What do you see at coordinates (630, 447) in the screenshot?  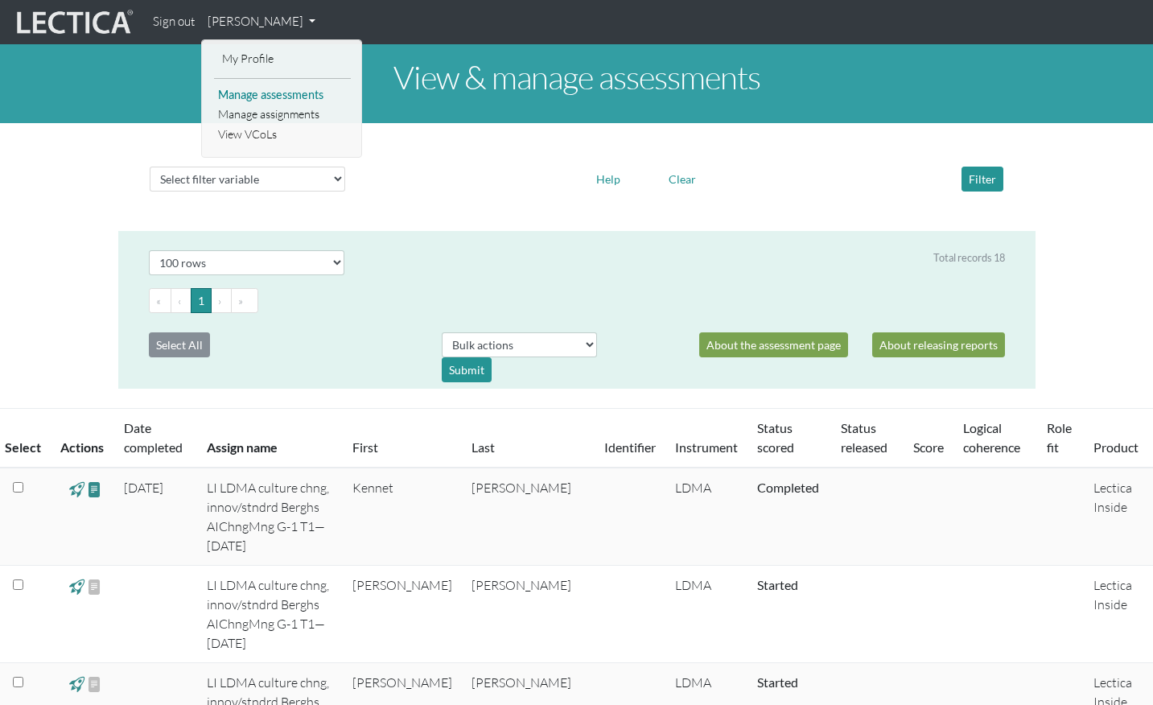 I see `a: Identifier` at bounding box center [630, 447].